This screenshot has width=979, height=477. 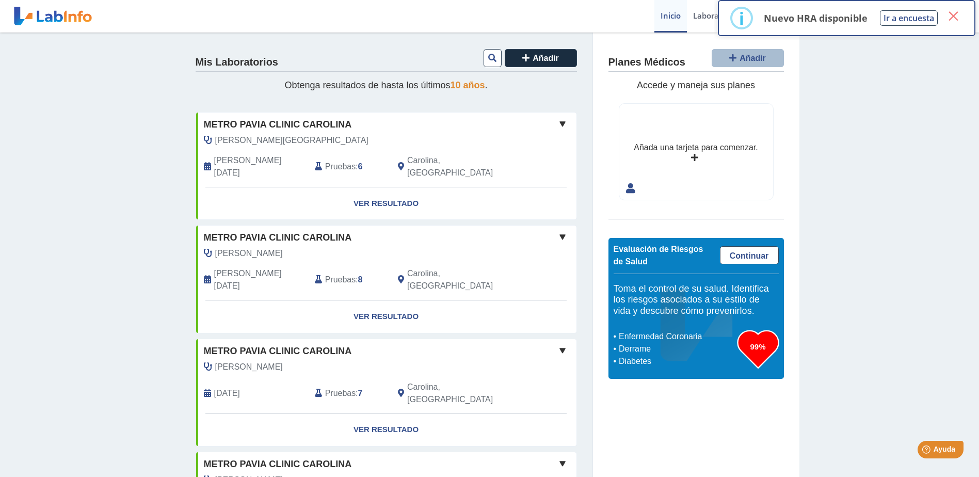 I want to click on span: Ayuda, so click(x=57, y=12).